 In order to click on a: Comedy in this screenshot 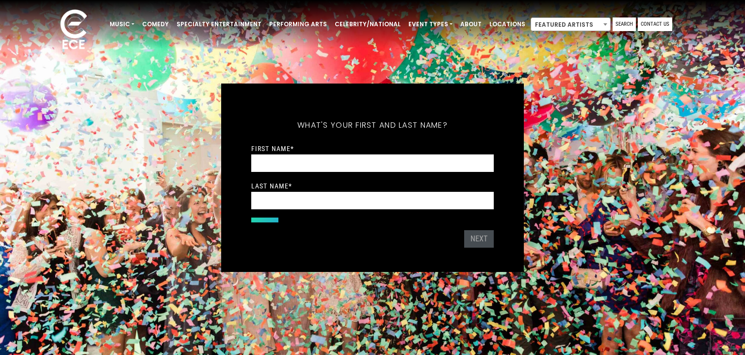, I will do `click(155, 24)`.